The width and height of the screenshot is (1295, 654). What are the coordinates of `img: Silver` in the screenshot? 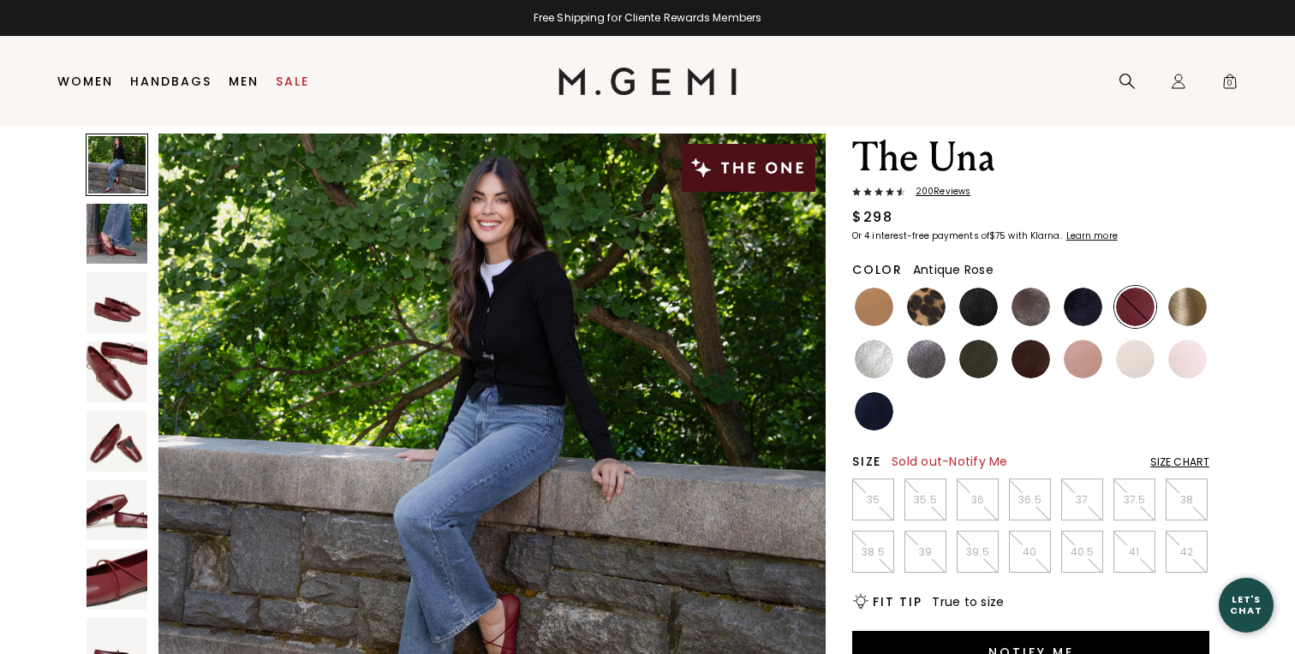 It's located at (873, 359).